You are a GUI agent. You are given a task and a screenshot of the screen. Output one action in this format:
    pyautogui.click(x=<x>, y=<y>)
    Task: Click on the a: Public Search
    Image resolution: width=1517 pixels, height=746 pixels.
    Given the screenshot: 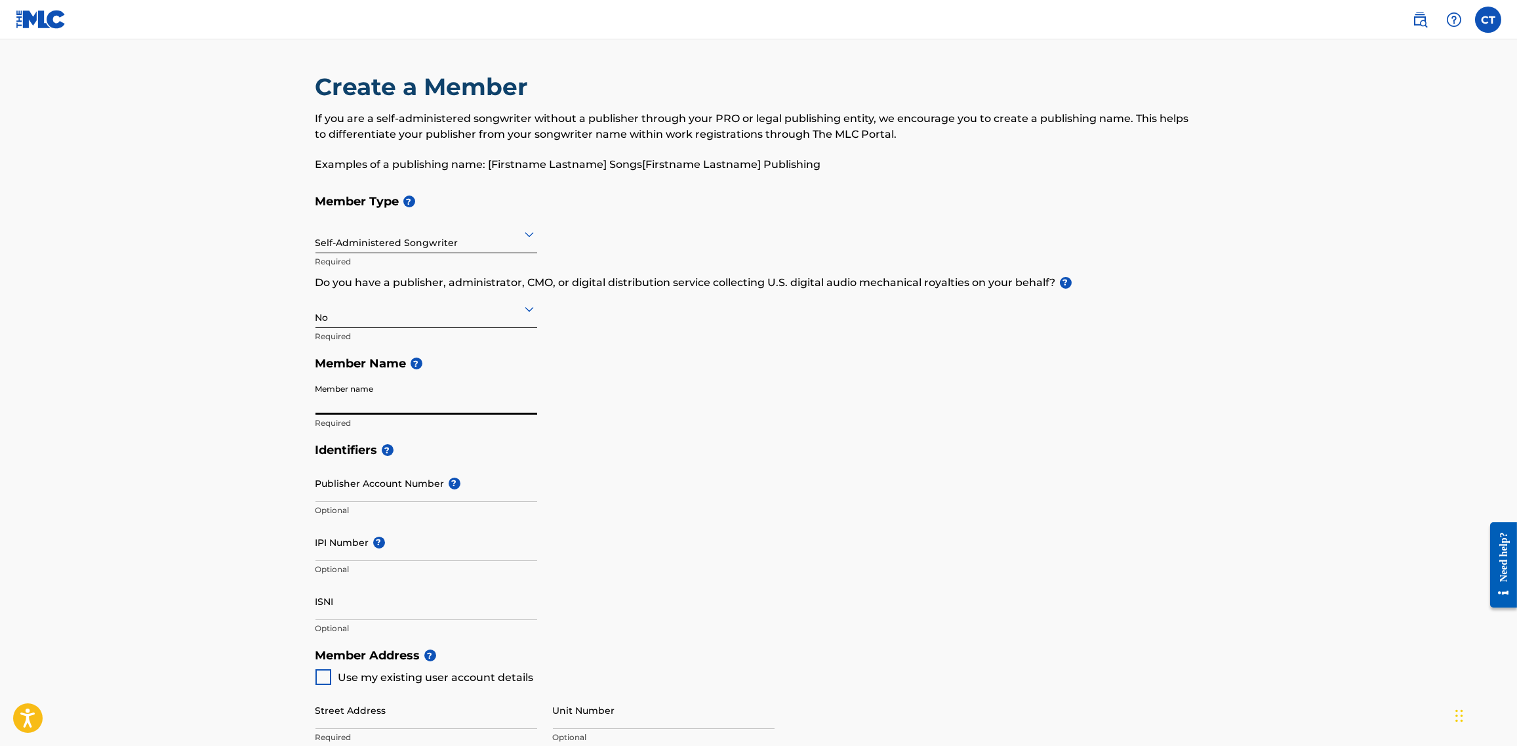 What is the action you would take?
    pyautogui.click(x=1420, y=20)
    